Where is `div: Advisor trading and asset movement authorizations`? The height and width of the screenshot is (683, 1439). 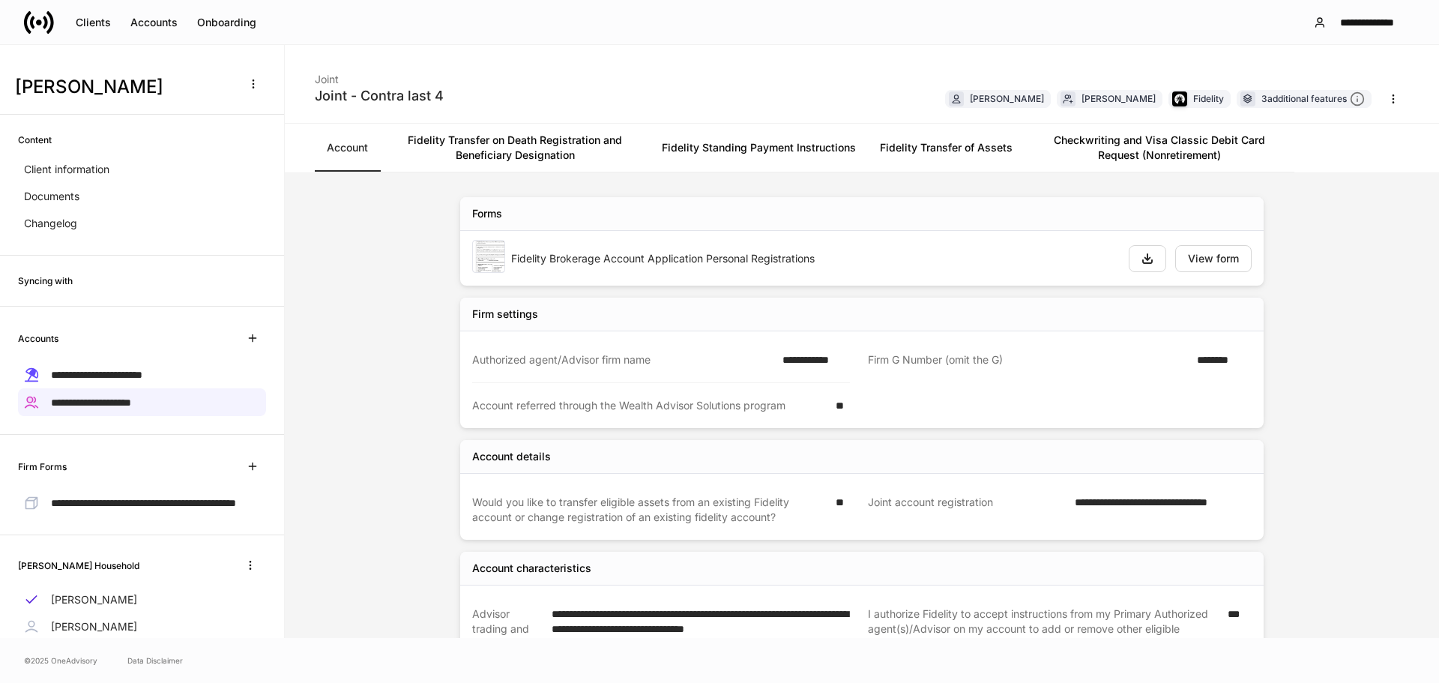 div: Advisor trading and asset movement authorizations is located at coordinates (507, 644).